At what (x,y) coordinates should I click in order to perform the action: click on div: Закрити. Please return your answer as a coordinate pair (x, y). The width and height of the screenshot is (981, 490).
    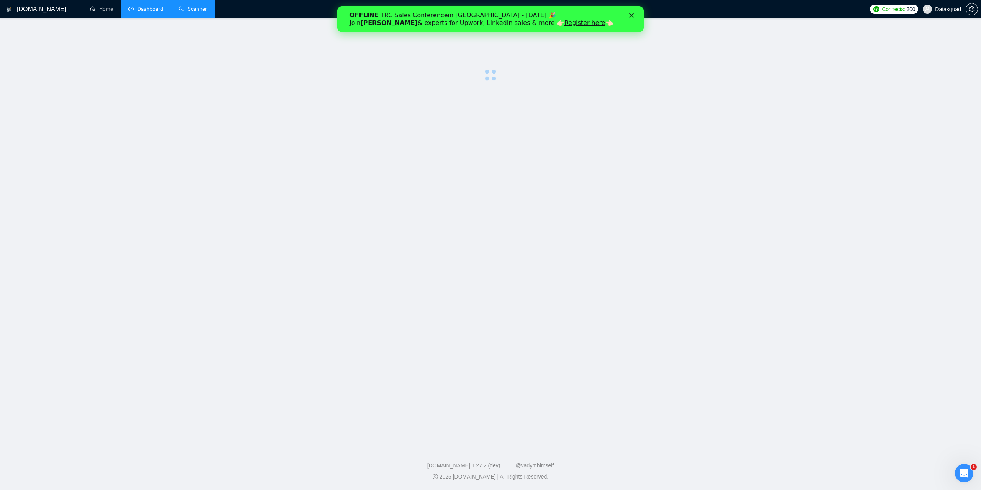
    Looking at the image, I should click on (296, 9).